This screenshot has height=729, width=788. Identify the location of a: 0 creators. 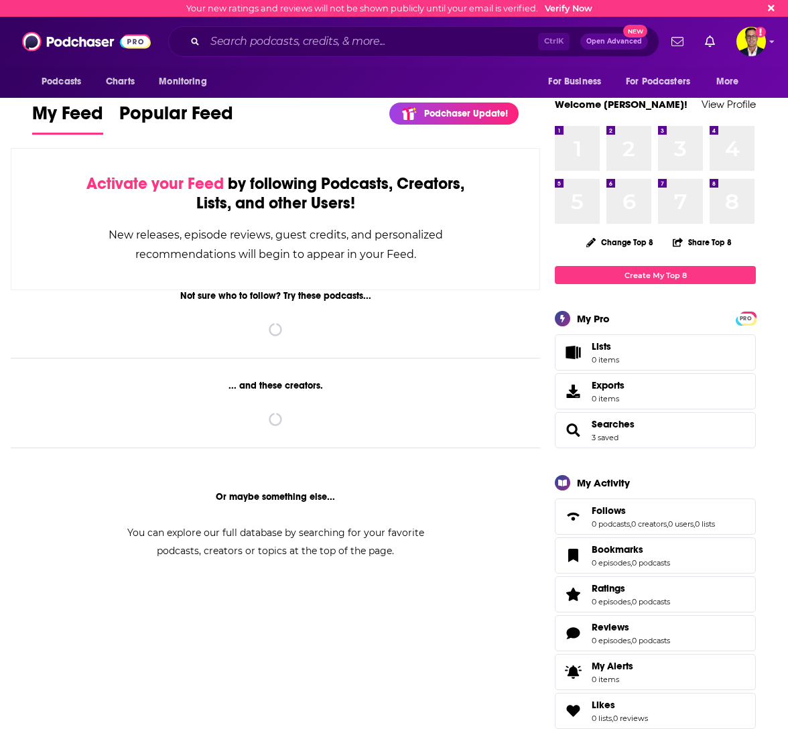
(649, 524).